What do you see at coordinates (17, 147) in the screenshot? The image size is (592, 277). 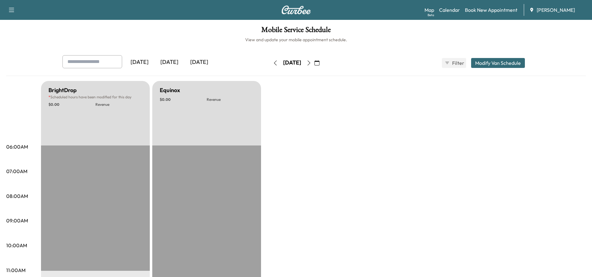 I see `p: 06:00AM` at bounding box center [17, 147].